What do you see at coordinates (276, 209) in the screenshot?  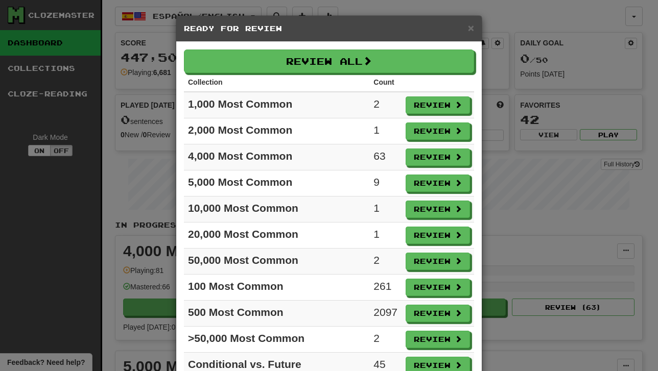 I see `td: 10,000 Most Common` at bounding box center [276, 209].